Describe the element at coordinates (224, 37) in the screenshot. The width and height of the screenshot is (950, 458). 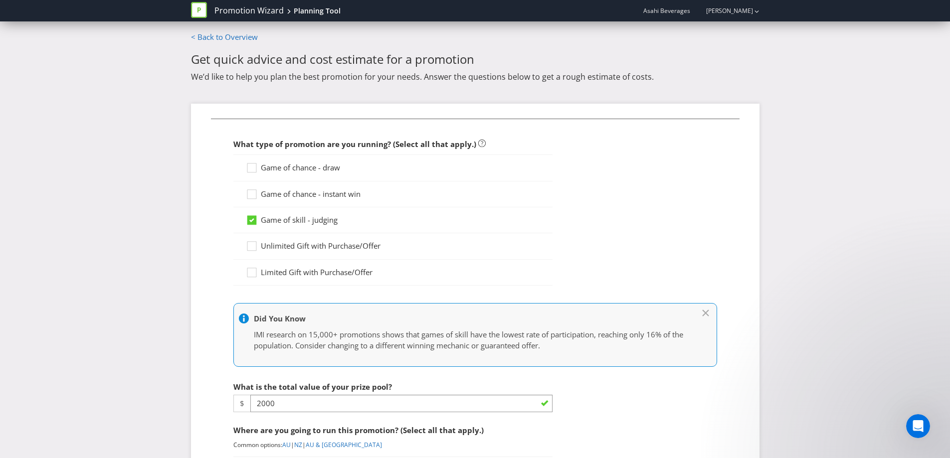
I see `a: < Back to Overview` at that location.